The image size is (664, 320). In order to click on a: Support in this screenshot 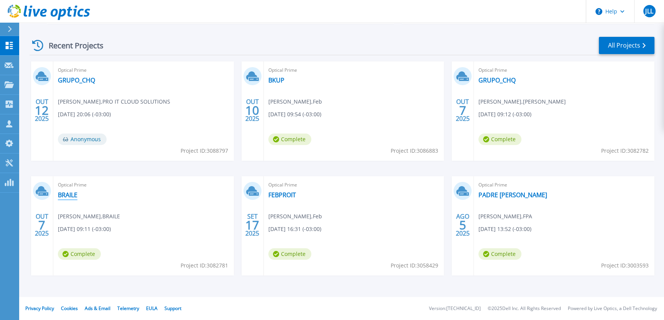, I will do `click(173, 308)`.